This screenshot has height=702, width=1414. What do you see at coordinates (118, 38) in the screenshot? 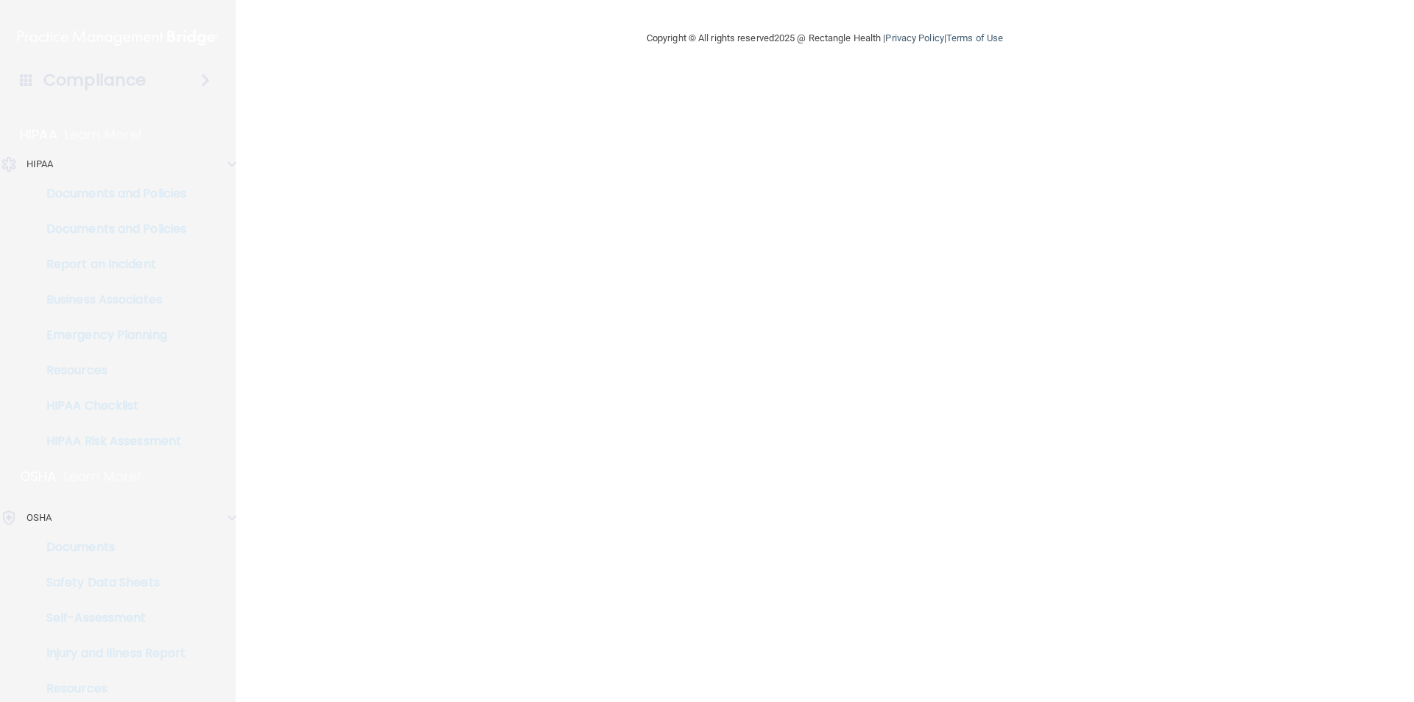
I see `img: PMB logo` at bounding box center [118, 38].